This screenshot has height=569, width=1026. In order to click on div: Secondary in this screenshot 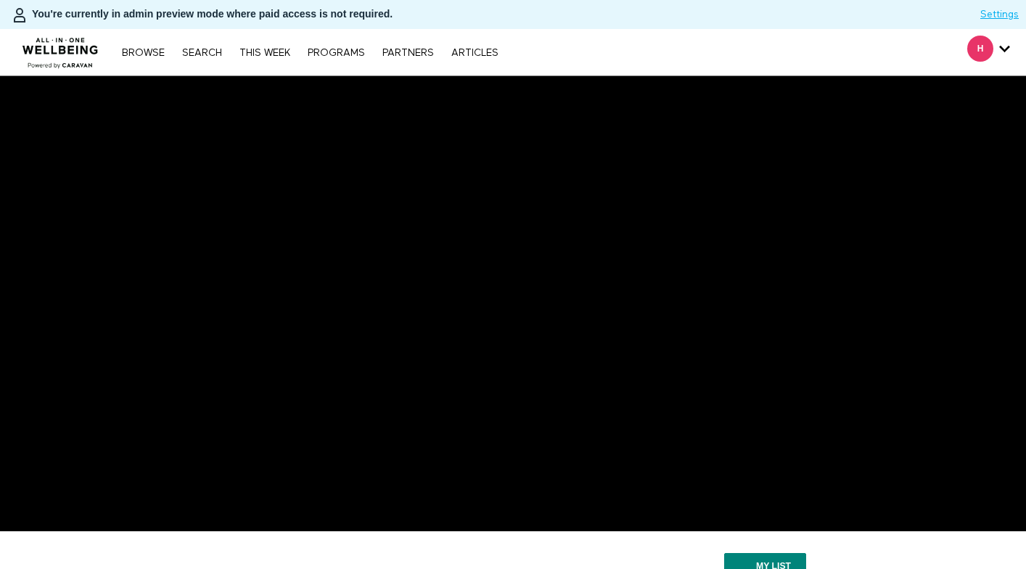, I will do `click(988, 52)`.